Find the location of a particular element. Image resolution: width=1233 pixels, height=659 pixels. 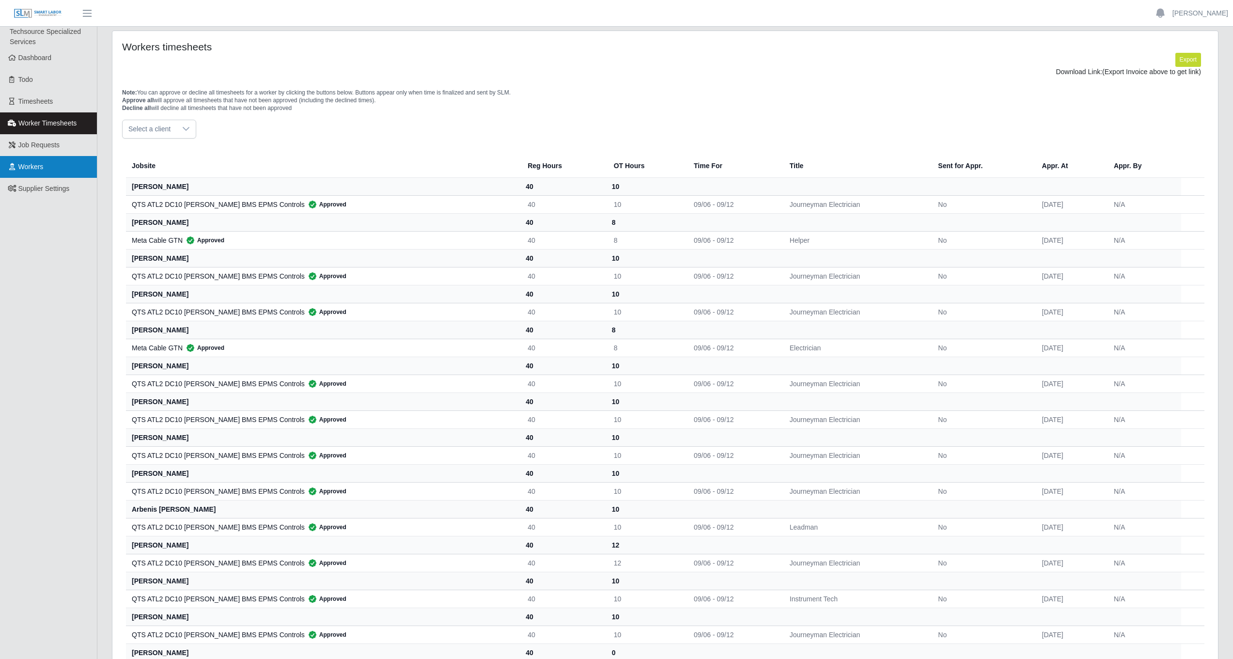

div: Meta Cable GTN is located at coordinates (322, 348).